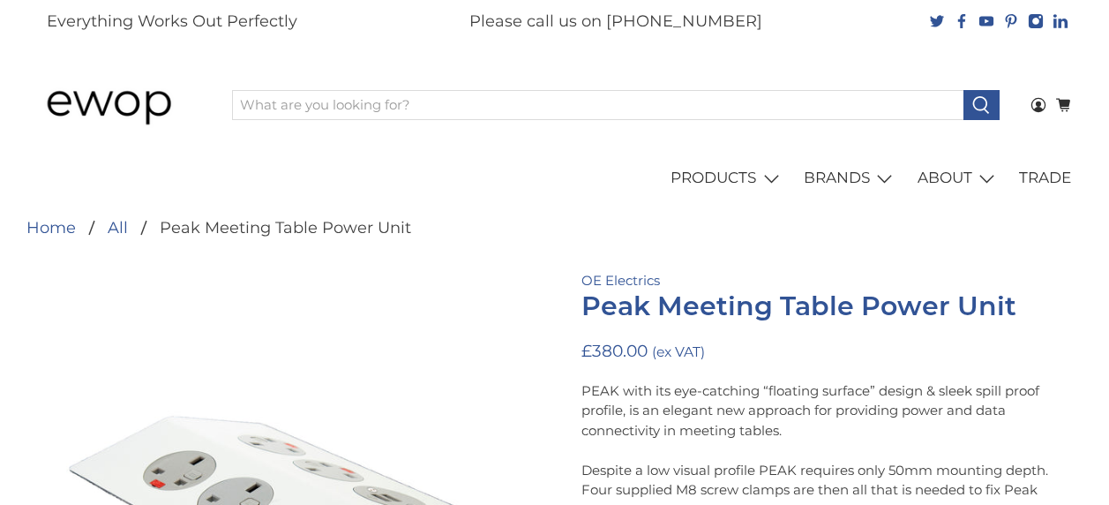 This screenshot has width=1109, height=505. What do you see at coordinates (620, 280) in the screenshot?
I see `a: OE Electrics` at bounding box center [620, 280].